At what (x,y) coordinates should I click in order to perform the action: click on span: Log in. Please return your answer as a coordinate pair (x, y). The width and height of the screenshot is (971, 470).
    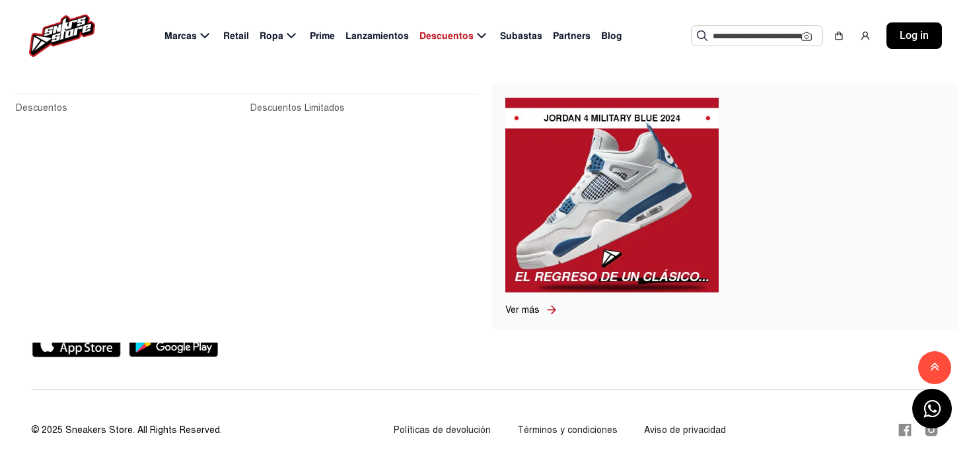
    Looking at the image, I should click on (914, 36).